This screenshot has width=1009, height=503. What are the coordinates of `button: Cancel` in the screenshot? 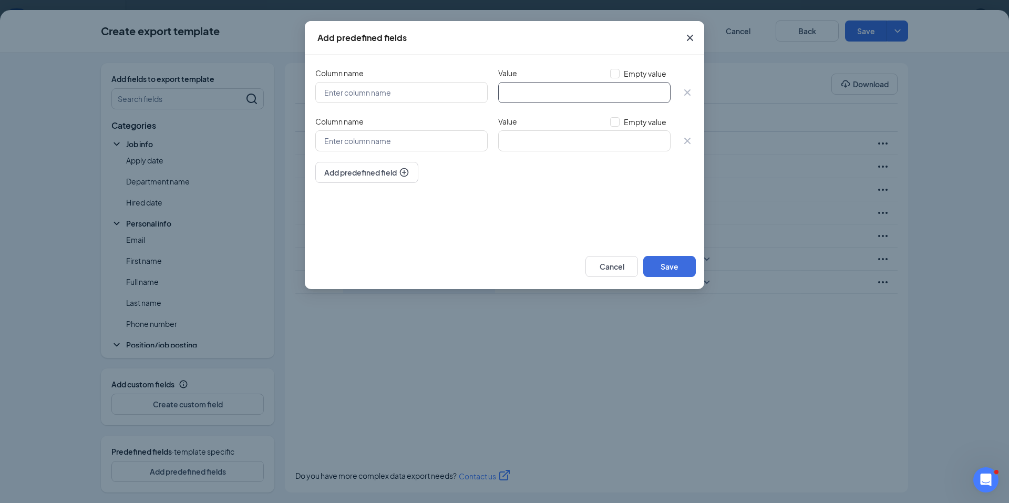 It's located at (612, 267).